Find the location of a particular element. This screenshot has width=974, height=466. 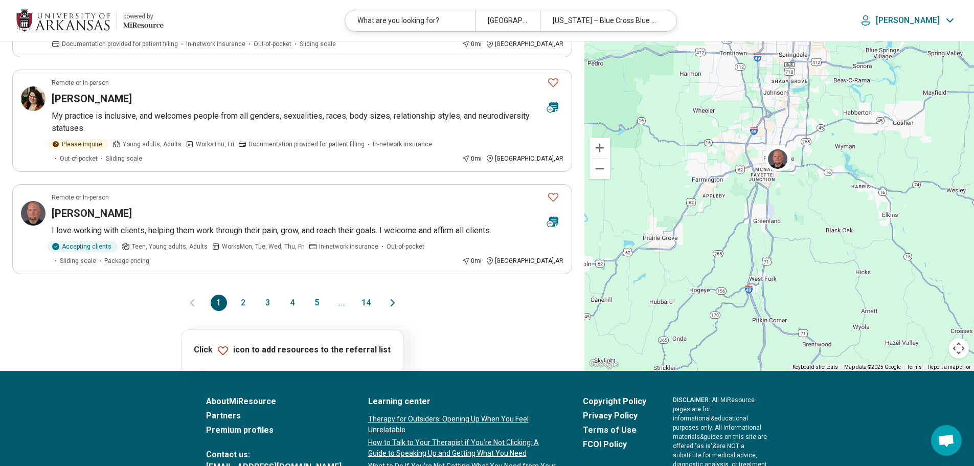

button: 1 is located at coordinates (219, 303).